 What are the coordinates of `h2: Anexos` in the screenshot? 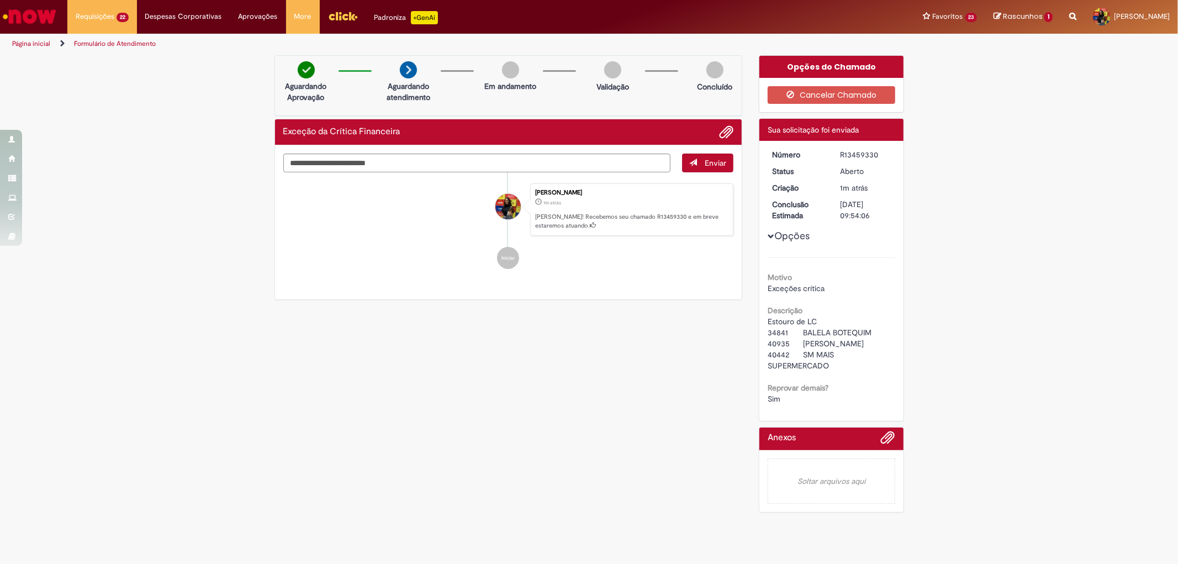 It's located at (782, 438).